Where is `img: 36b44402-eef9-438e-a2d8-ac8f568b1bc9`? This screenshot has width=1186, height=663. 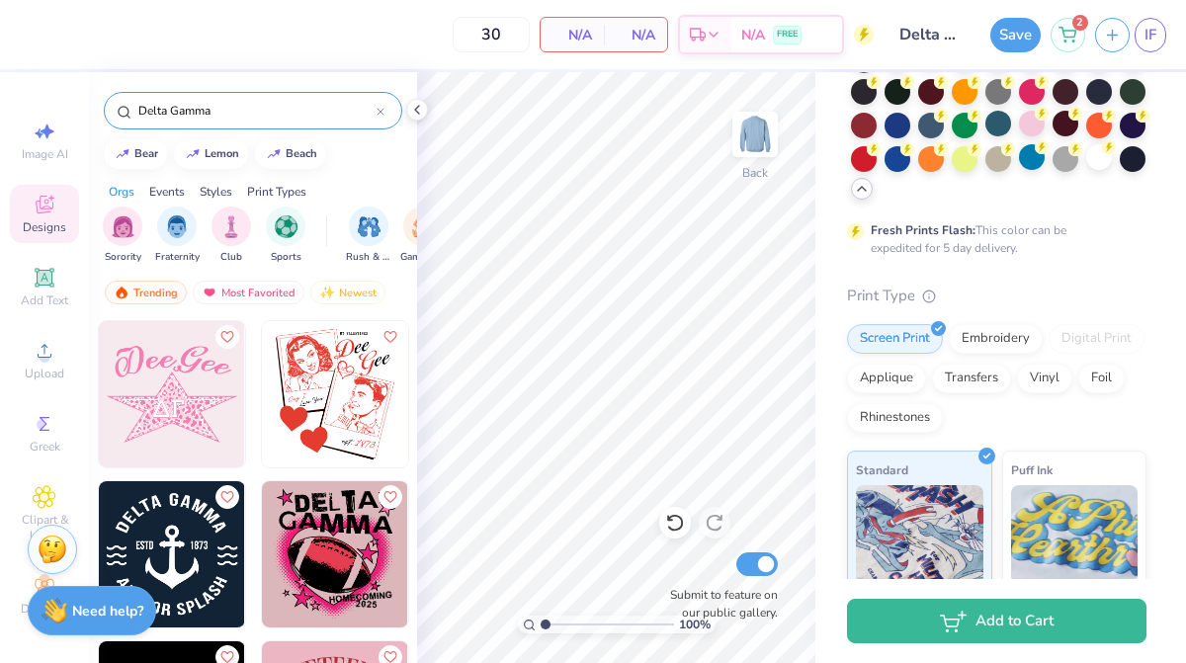 img: 36b44402-eef9-438e-a2d8-ac8f568b1bc9 is located at coordinates (317, 394).